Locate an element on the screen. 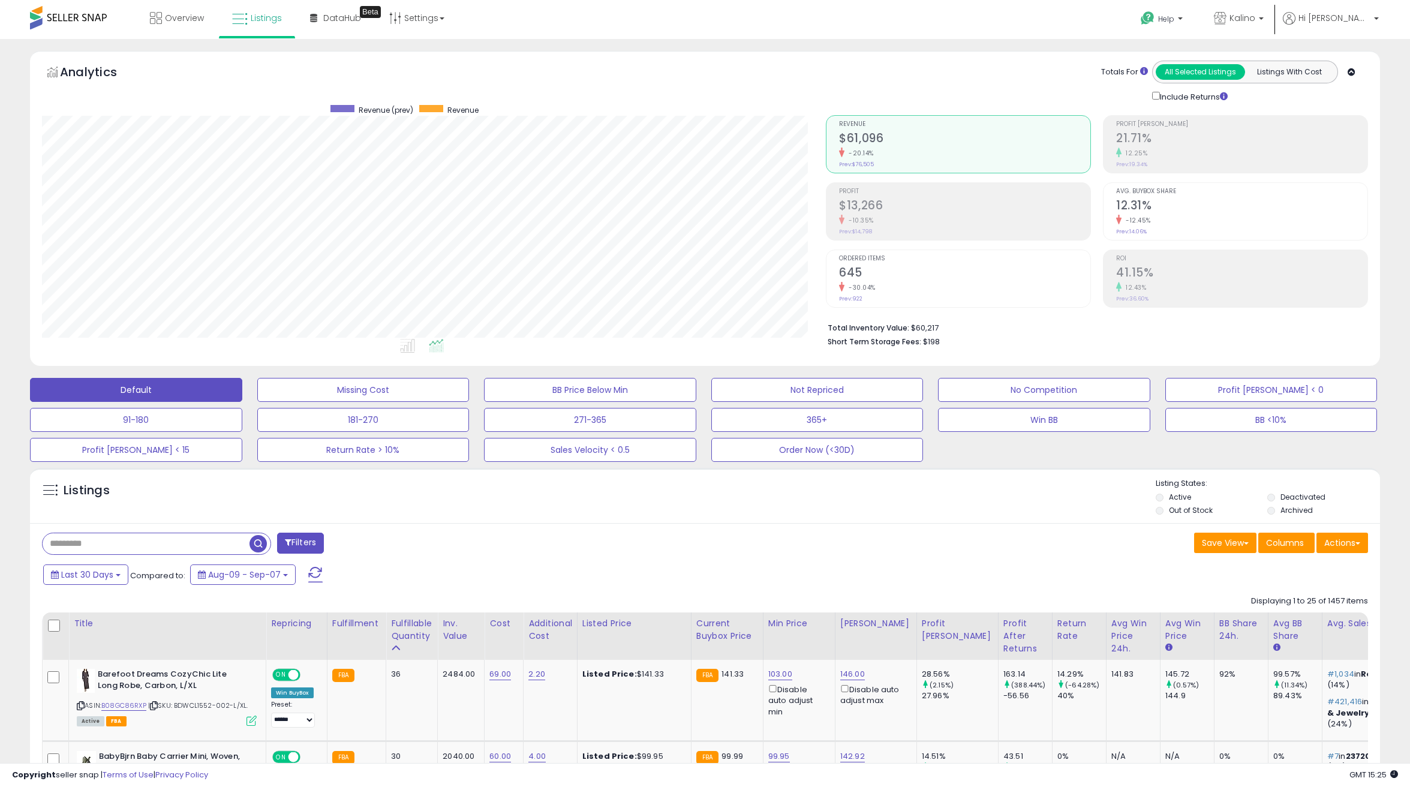 The image size is (1410, 787). small: (2.15%) is located at coordinates (941, 685).